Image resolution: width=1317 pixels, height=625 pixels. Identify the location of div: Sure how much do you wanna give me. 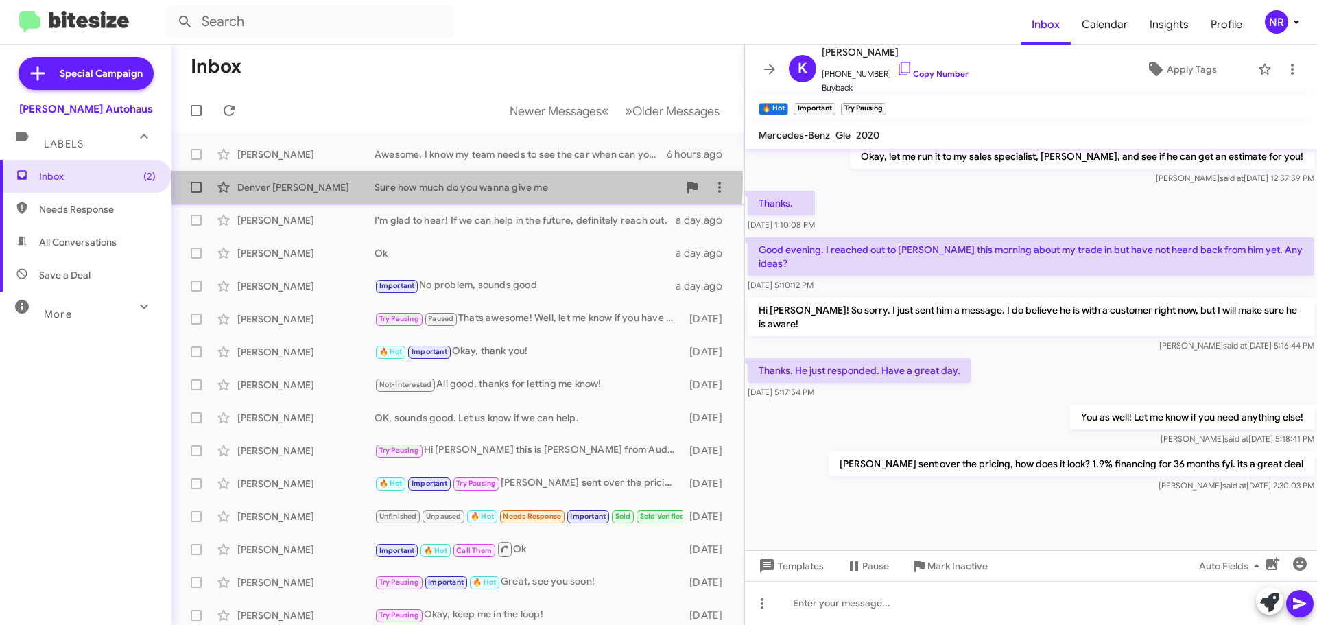
(526, 187).